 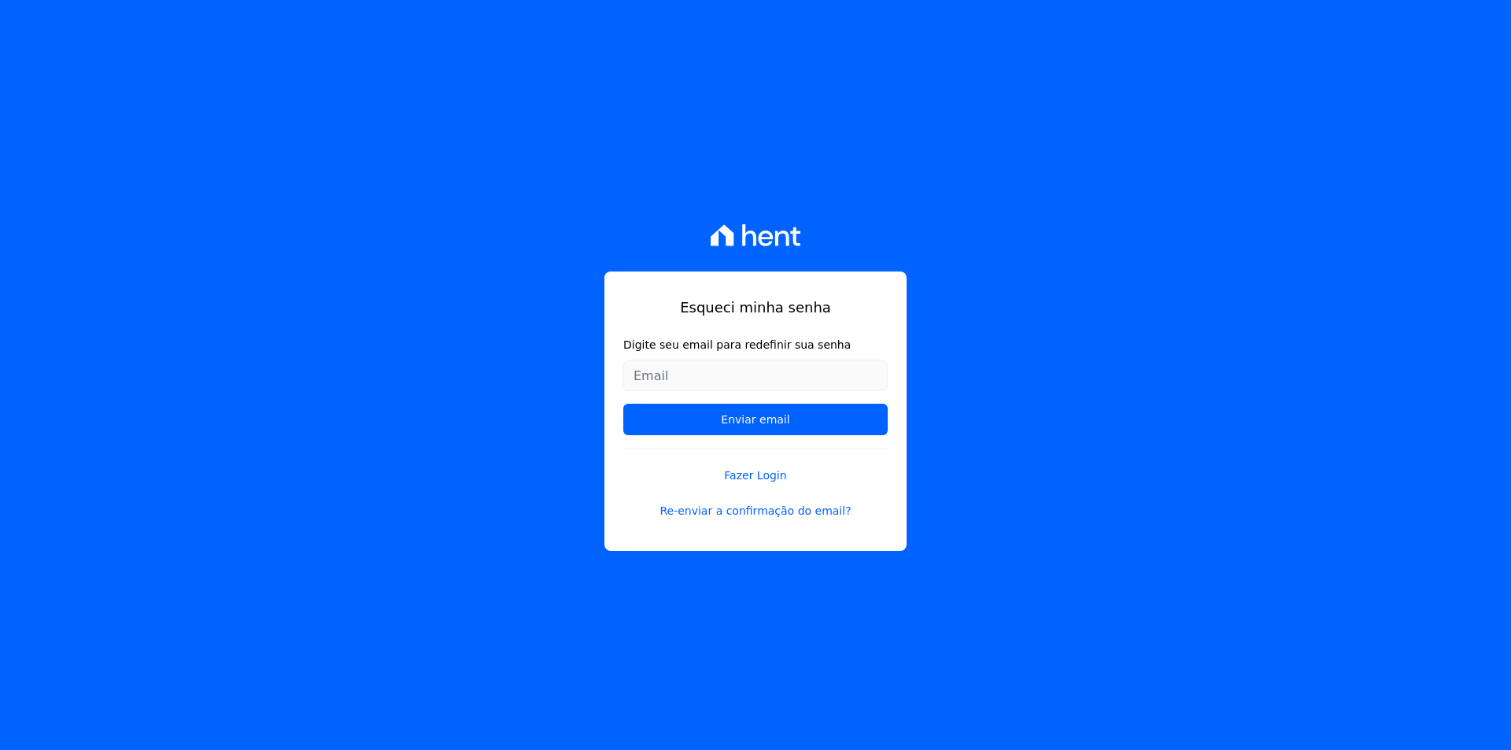 What do you see at coordinates (755, 466) in the screenshot?
I see `a: Fazer Login` at bounding box center [755, 466].